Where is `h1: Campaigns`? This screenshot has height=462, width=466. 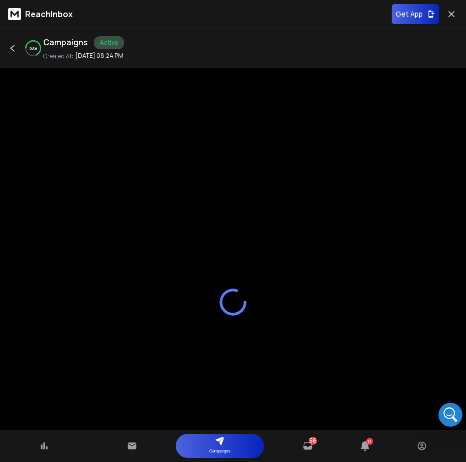
h1: Campaigns is located at coordinates (65, 43).